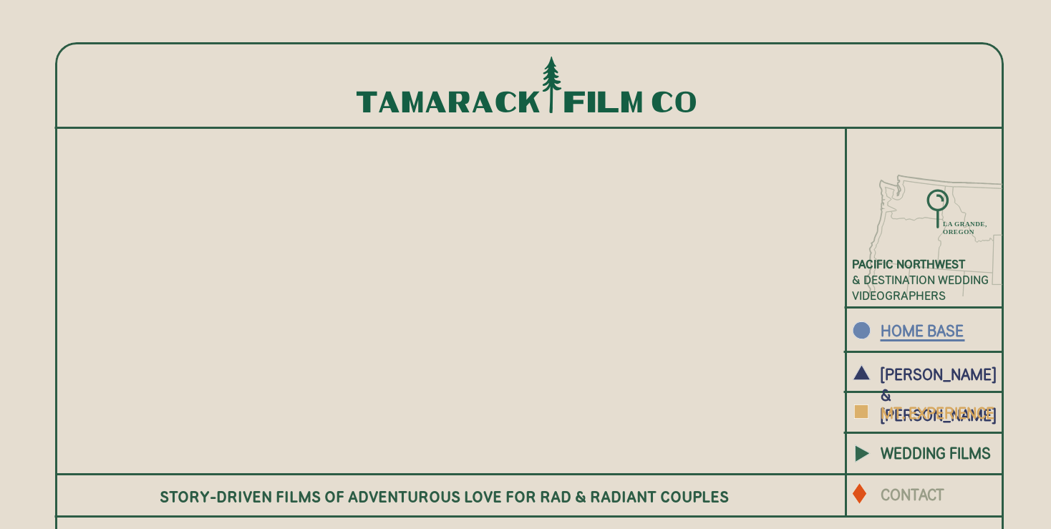 The image size is (1051, 529). What do you see at coordinates (912, 495) in the screenshot?
I see `b: CONTACT` at bounding box center [912, 495].